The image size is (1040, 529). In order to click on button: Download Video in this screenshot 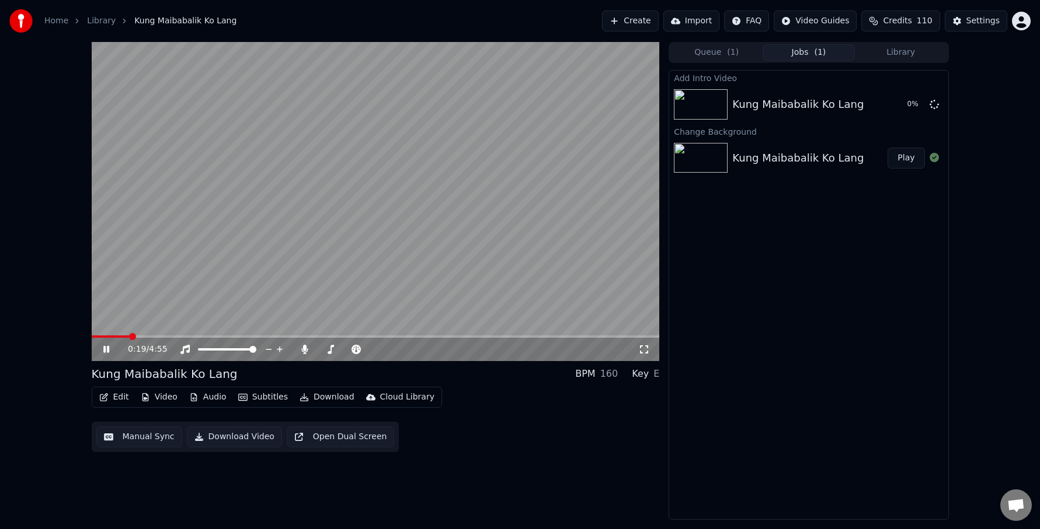, I will do `click(234, 437)`.